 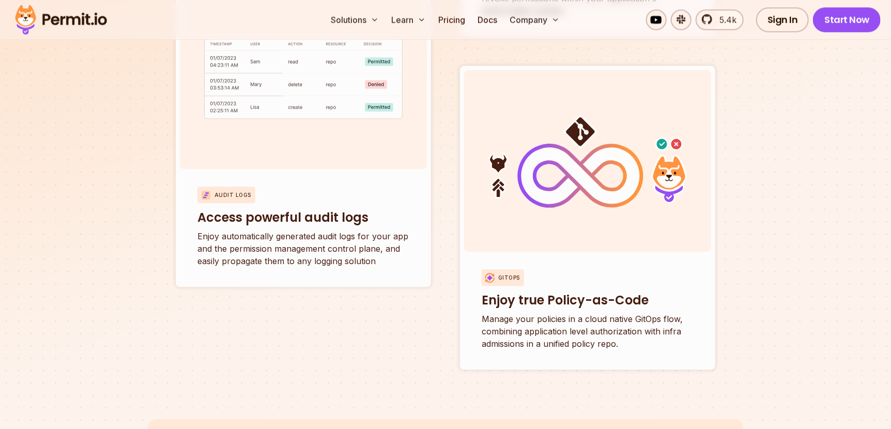 What do you see at coordinates (719, 20) in the screenshot?
I see `a: 5.4k` at bounding box center [719, 20].